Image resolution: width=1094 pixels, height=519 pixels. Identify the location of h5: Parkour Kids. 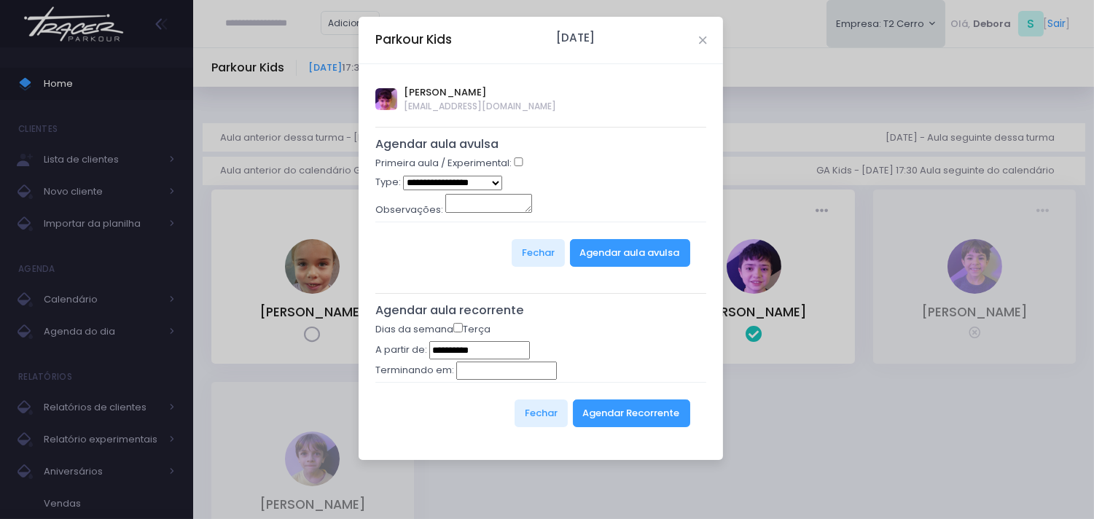
(413, 39).